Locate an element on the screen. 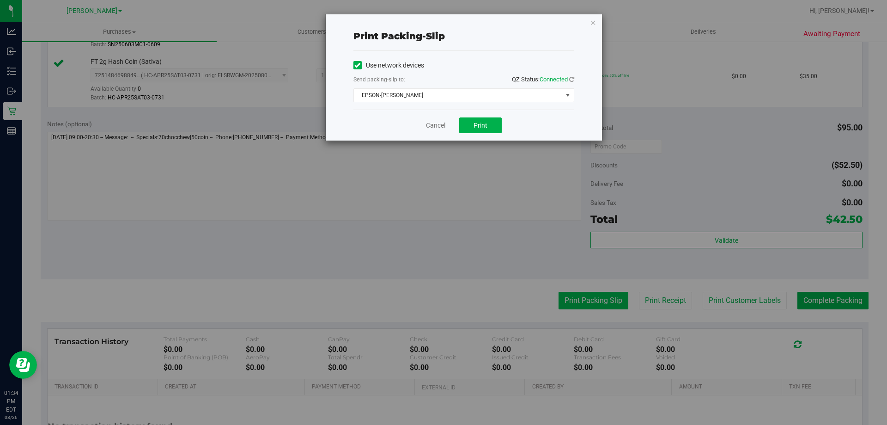 The height and width of the screenshot is (425, 887). span: select is located at coordinates (568, 95).